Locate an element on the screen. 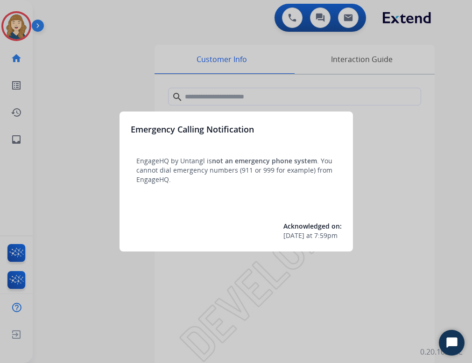  button: Start Chat is located at coordinates (452, 343).